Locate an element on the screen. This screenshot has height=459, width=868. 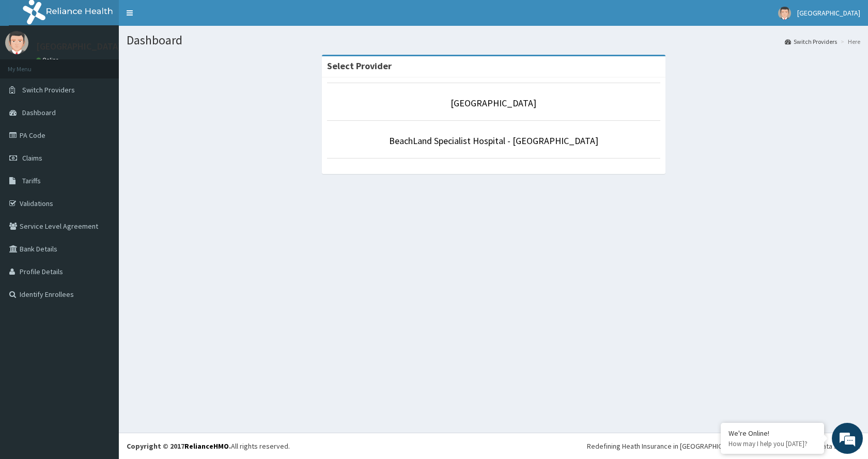
a: RelianceHMO is located at coordinates (207, 447).